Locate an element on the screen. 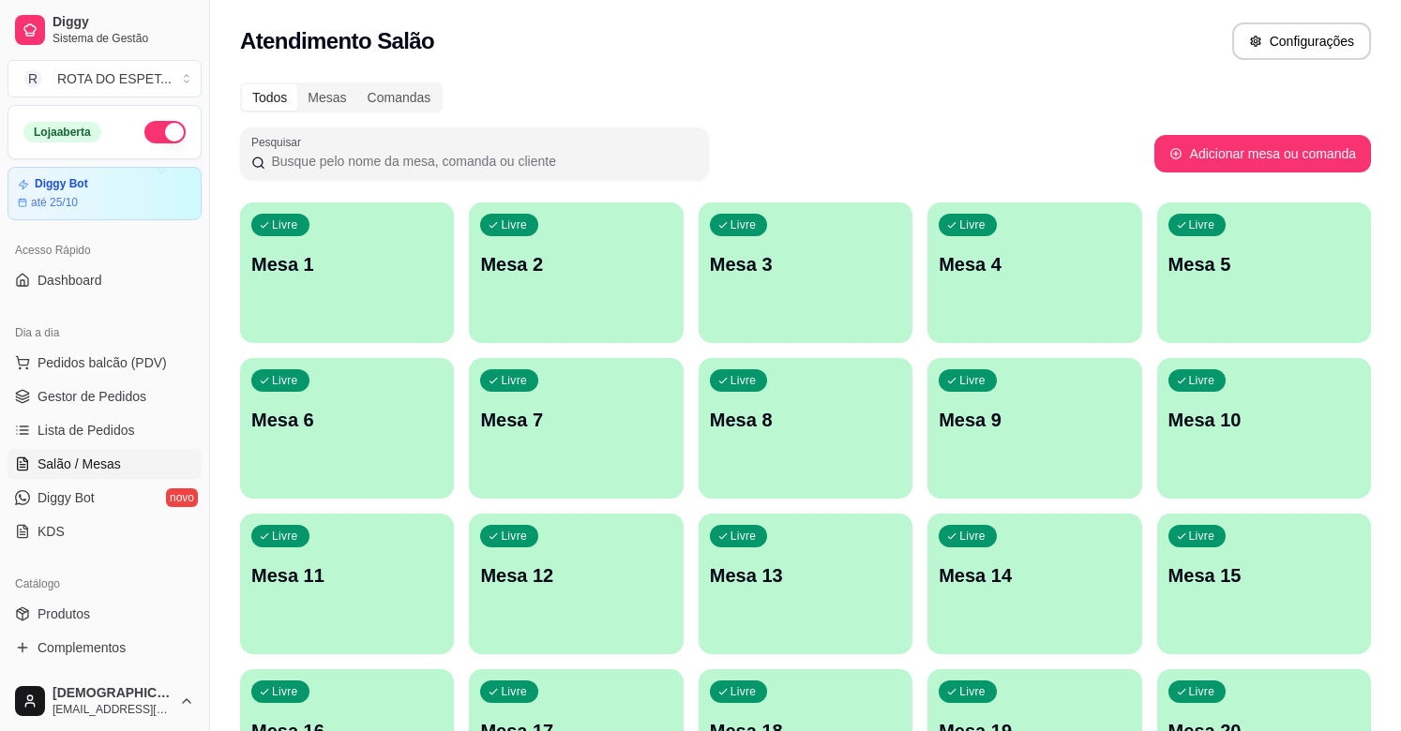 The height and width of the screenshot is (731, 1401). span: Sistema de Gestão is located at coordinates (123, 38).